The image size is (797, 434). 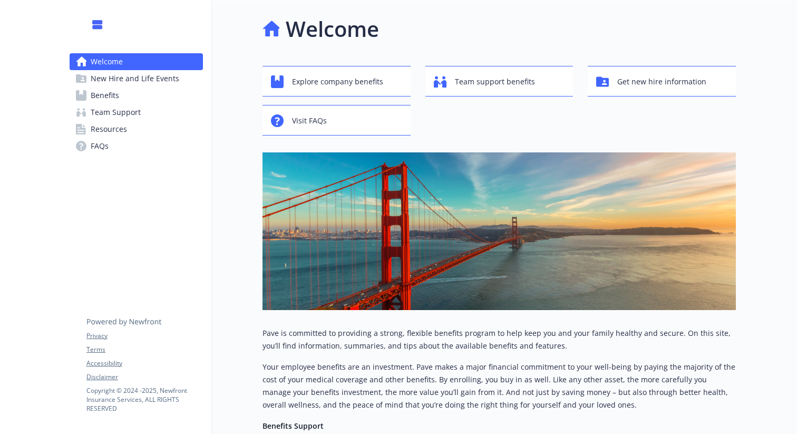 What do you see at coordinates (499, 231) in the screenshot?
I see `img: overview page banner` at bounding box center [499, 231].